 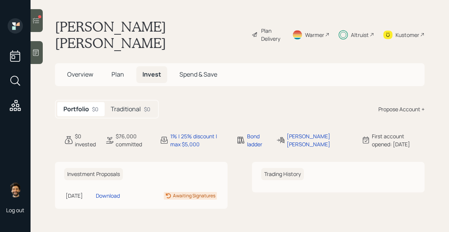 I want to click on div: Altruist, so click(x=360, y=35).